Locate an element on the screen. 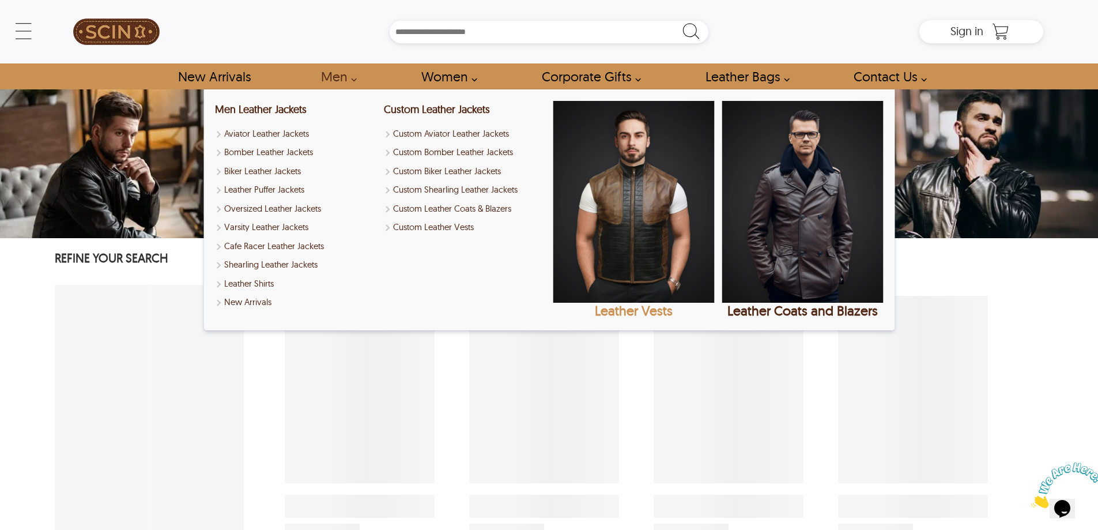 This screenshot has width=1098, height=530. a: shop men's leather jackets is located at coordinates (335, 76).